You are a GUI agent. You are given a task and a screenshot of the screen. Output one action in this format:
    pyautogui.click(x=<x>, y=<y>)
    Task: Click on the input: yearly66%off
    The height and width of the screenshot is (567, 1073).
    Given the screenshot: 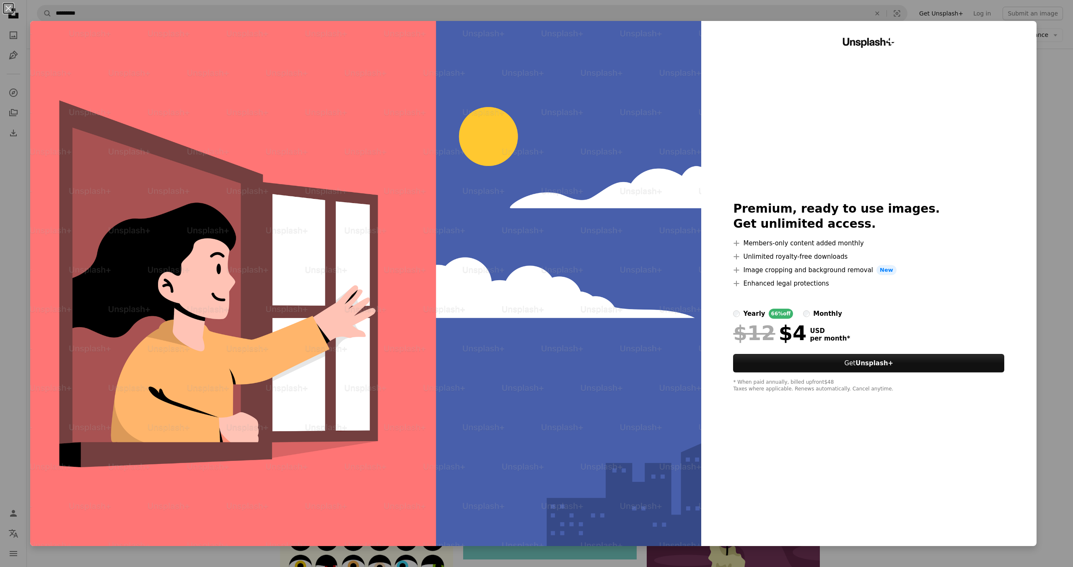 What is the action you would take?
    pyautogui.click(x=737, y=314)
    